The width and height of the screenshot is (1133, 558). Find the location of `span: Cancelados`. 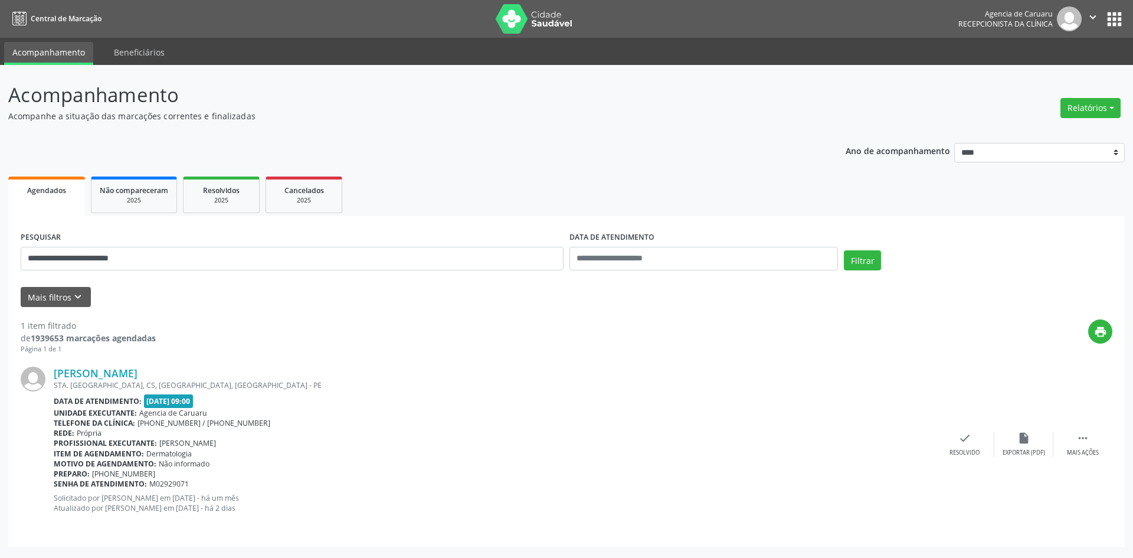

span: Cancelados is located at coordinates (304, 190).